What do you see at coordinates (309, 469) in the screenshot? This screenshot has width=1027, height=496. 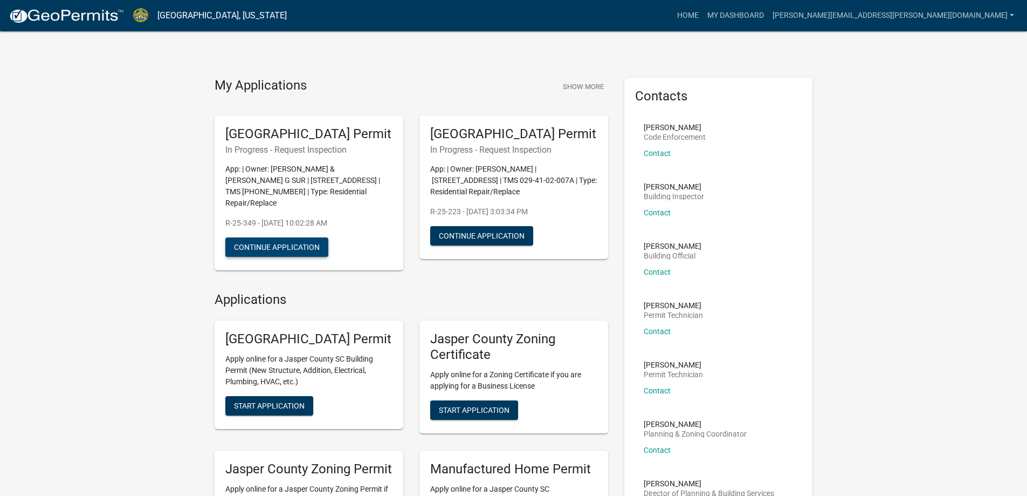 I see `h5: Jasper County Zoning Permit` at bounding box center [309, 469].